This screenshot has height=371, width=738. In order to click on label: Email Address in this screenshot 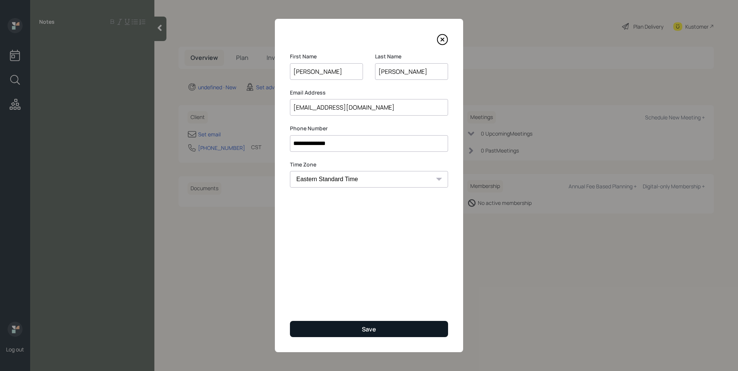, I will do `click(369, 93)`.